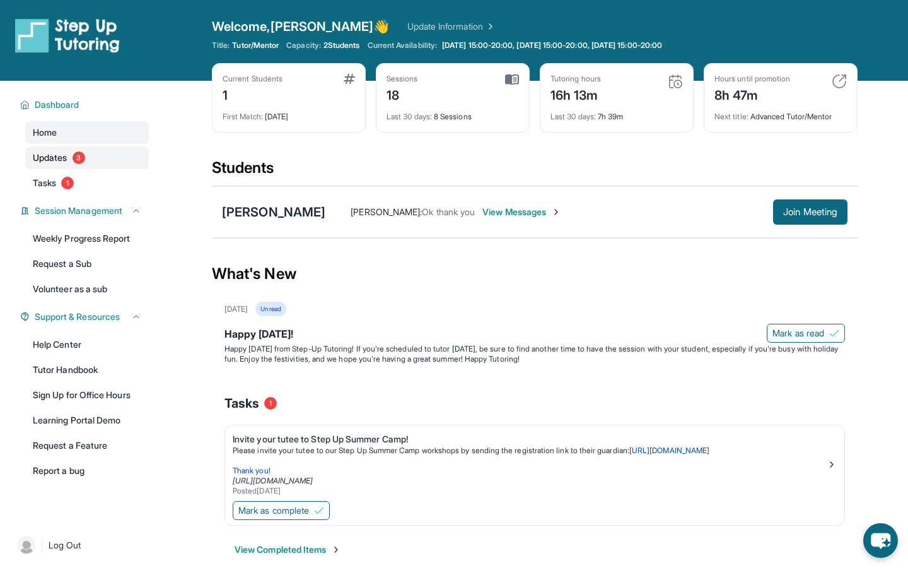 The height and width of the screenshot is (568, 908). Describe the element at coordinates (449, 211) in the screenshot. I see `span: Ok thank you` at that location.